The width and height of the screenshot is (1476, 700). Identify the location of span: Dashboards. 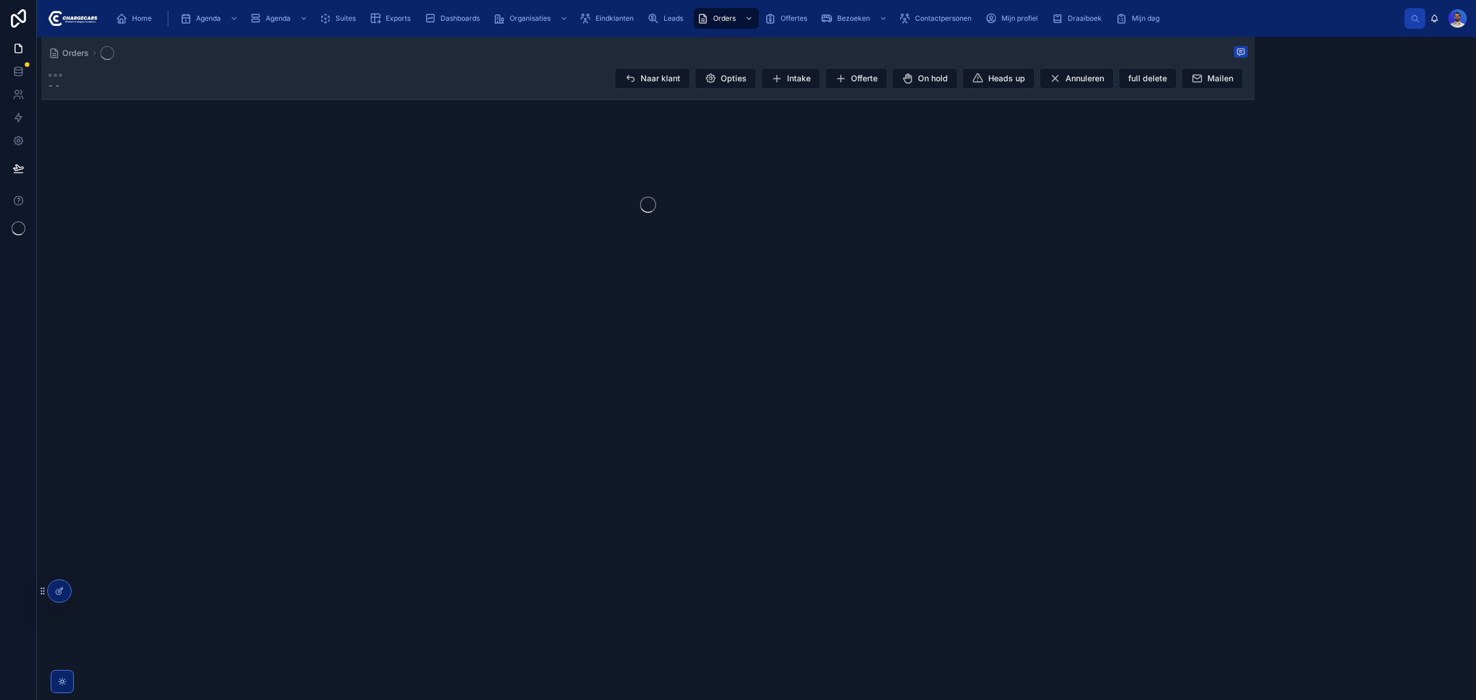
(460, 18).